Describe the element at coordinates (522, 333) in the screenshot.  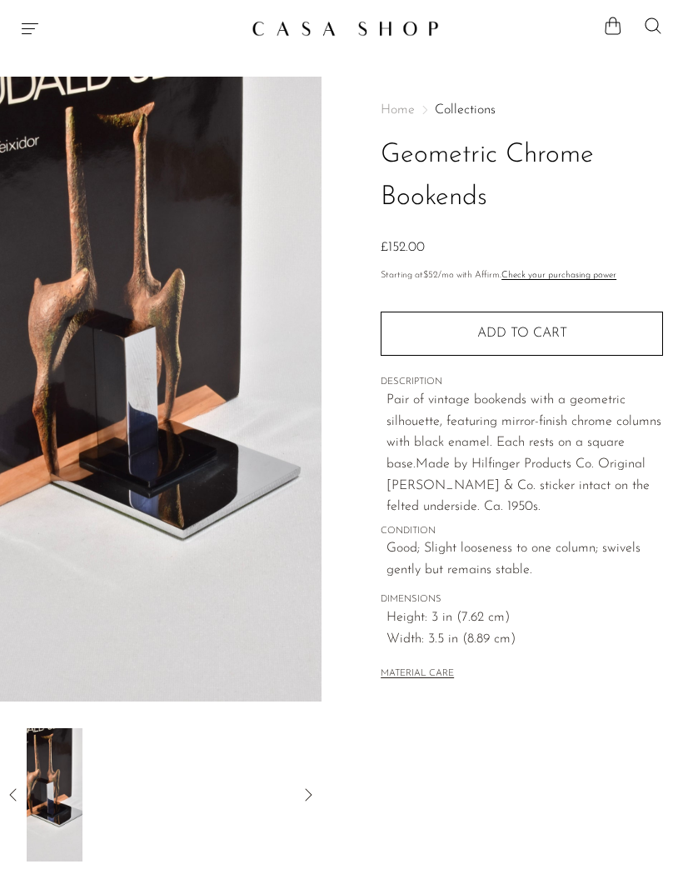
I see `button: Add to cart` at that location.